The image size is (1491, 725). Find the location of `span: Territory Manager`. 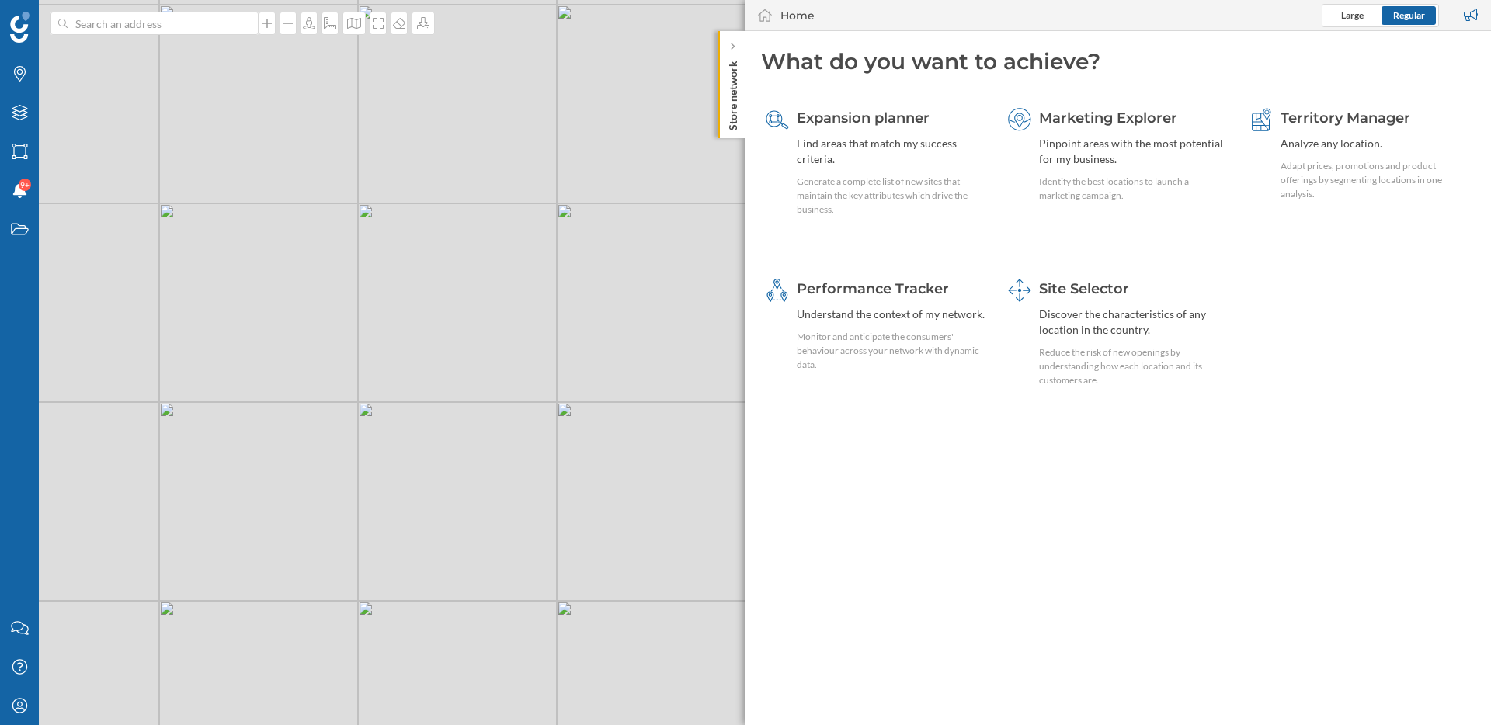

span: Territory Manager is located at coordinates (1345, 118).